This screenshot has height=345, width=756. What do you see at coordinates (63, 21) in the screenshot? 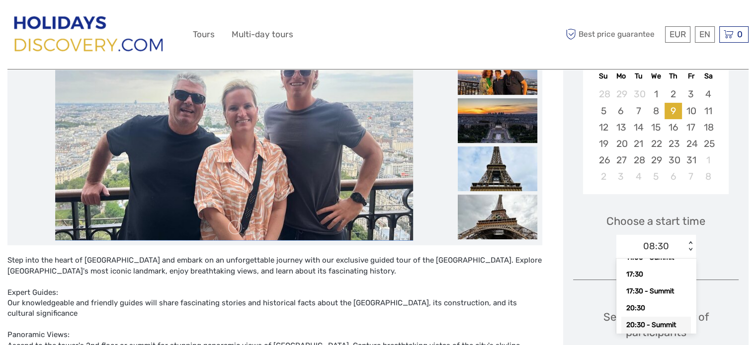
I see `p: We're away right now. Please check back later!` at bounding box center [63, 21].